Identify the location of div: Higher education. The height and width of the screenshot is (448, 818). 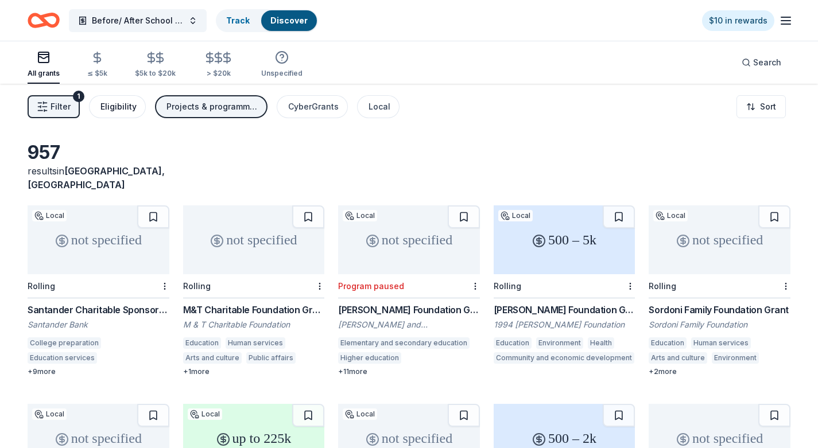
(370, 358).